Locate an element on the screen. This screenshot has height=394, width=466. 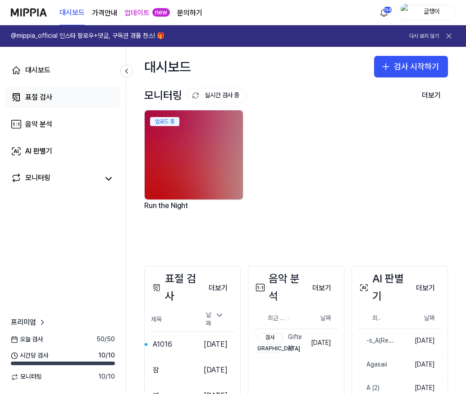
a: 음악 분석 is located at coordinates (63, 124).